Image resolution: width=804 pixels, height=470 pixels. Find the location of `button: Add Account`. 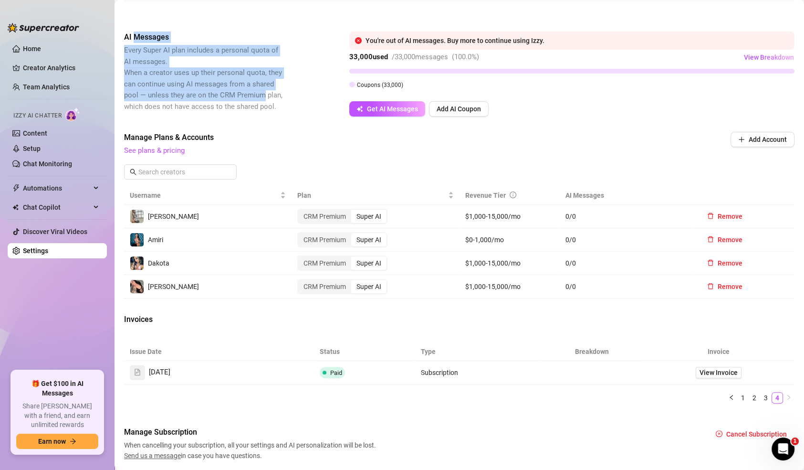

button: Add Account is located at coordinates (763, 139).